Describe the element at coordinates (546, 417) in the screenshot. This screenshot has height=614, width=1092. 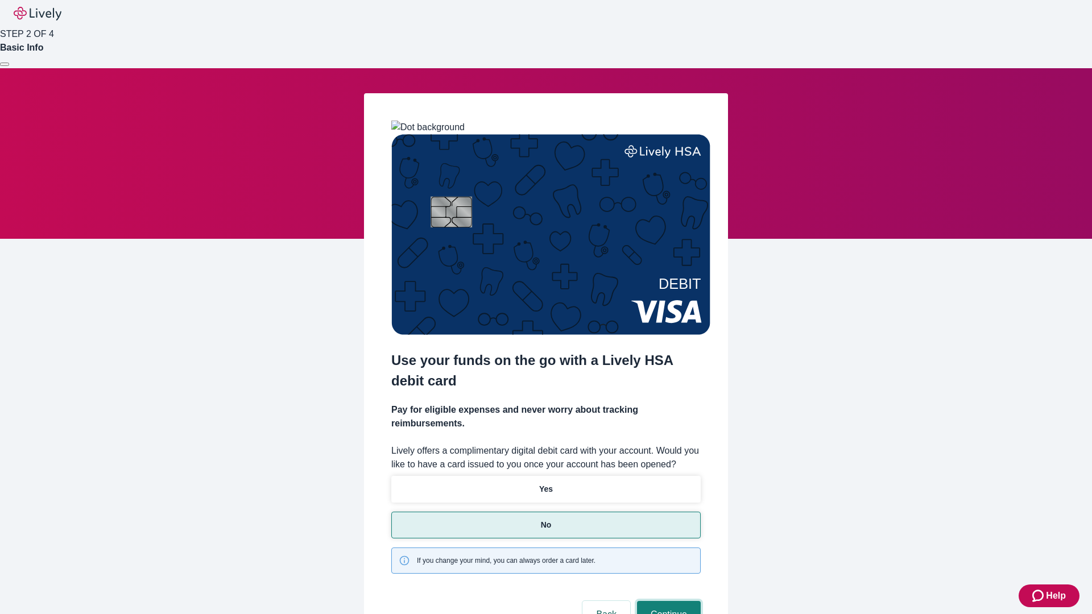
I see `h4: Pay for eligible expenses and never worry about tracking reimbursements.` at that location.